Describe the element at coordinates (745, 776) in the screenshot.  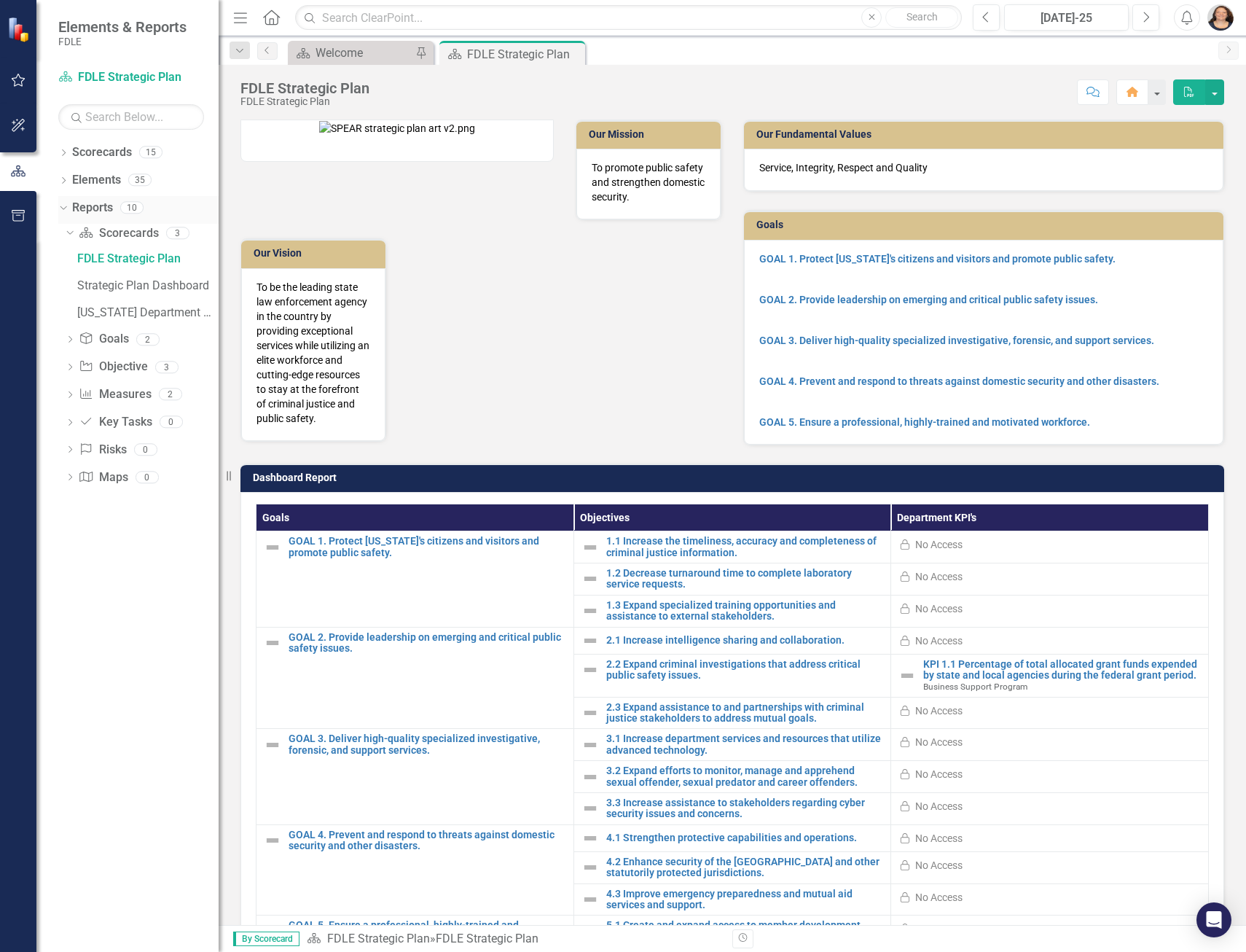
I see `a: 3.2 Expand efforts to monitor, manage and apprehend sexual offender, sexual predator and career o...` at that location.